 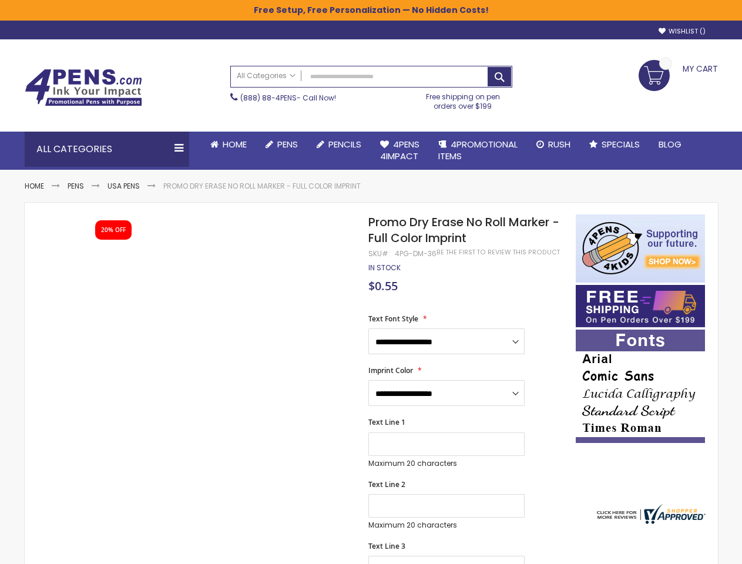 What do you see at coordinates (553, 144) in the screenshot?
I see `a: Rush` at bounding box center [553, 144].